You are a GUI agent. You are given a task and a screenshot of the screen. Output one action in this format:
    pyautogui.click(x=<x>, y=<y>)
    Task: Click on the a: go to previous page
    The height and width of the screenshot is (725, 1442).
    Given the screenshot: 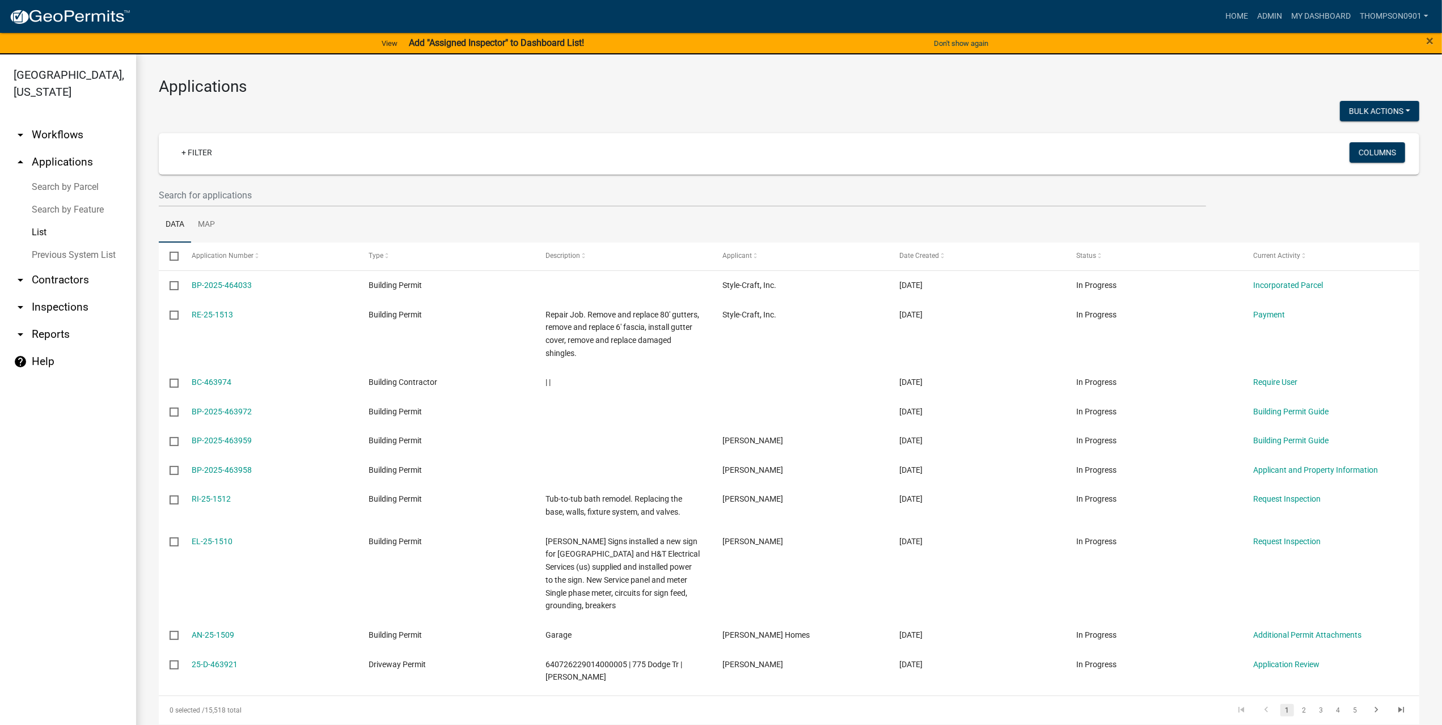 What is the action you would take?
    pyautogui.click(x=1266, y=710)
    